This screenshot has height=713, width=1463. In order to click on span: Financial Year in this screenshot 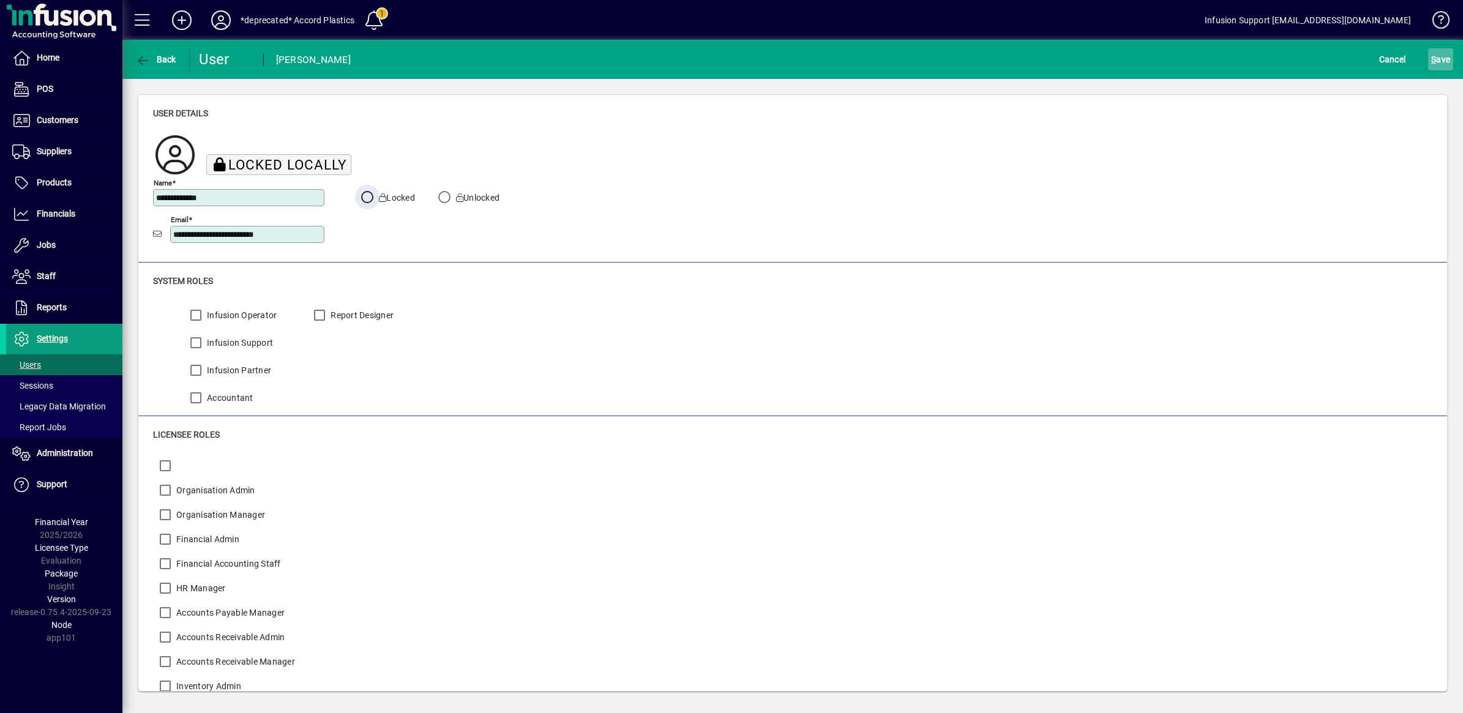, I will do `click(61, 522)`.